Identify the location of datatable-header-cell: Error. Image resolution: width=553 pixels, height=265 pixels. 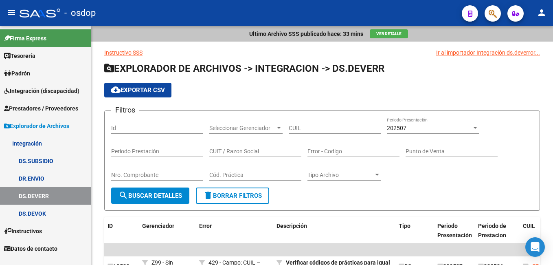
(235, 231).